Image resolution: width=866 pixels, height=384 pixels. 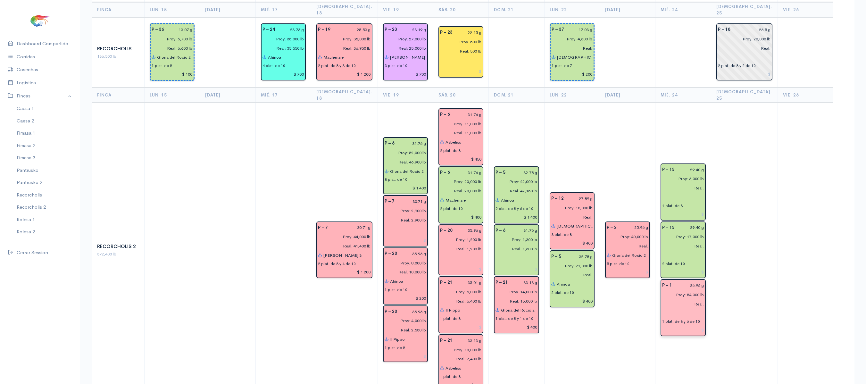 I want to click on div: Piscina: 23 Peso: 22.15 g Libras Proy: 500 lb Libras Reales: 500 lb Rendimiento: 100.0% Empacador..., so click(x=461, y=52).